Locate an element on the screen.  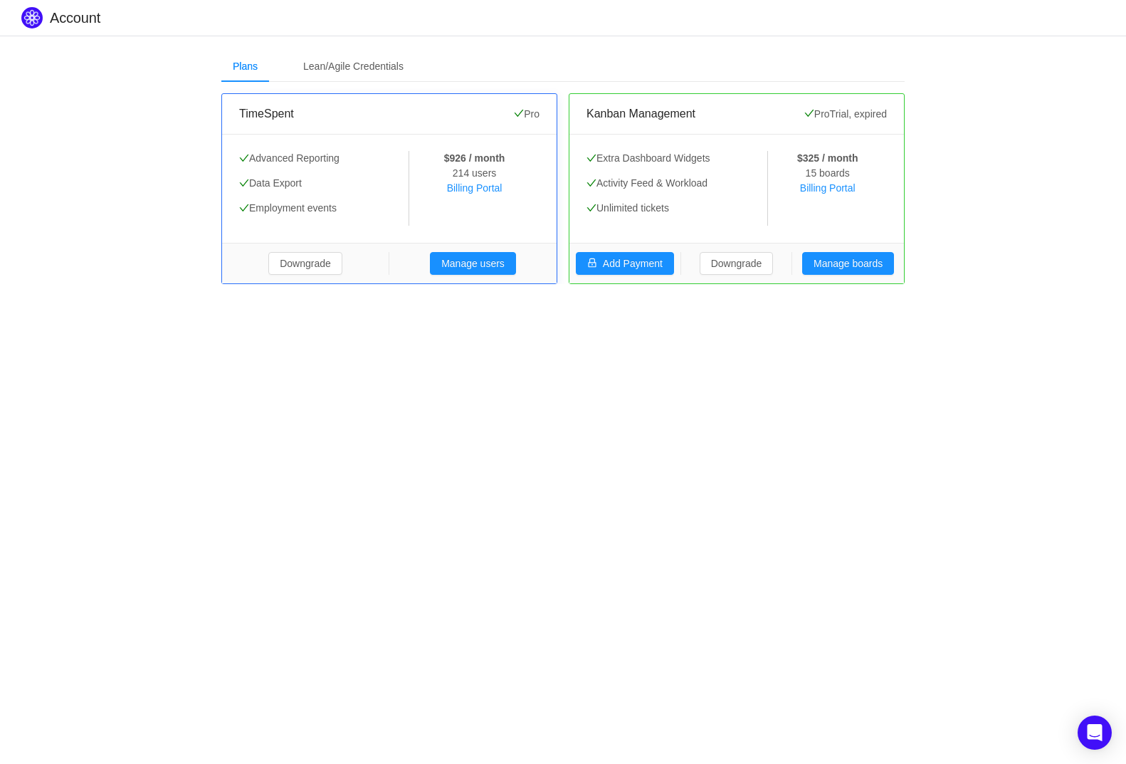
img: Quantify is located at coordinates (32, 18).